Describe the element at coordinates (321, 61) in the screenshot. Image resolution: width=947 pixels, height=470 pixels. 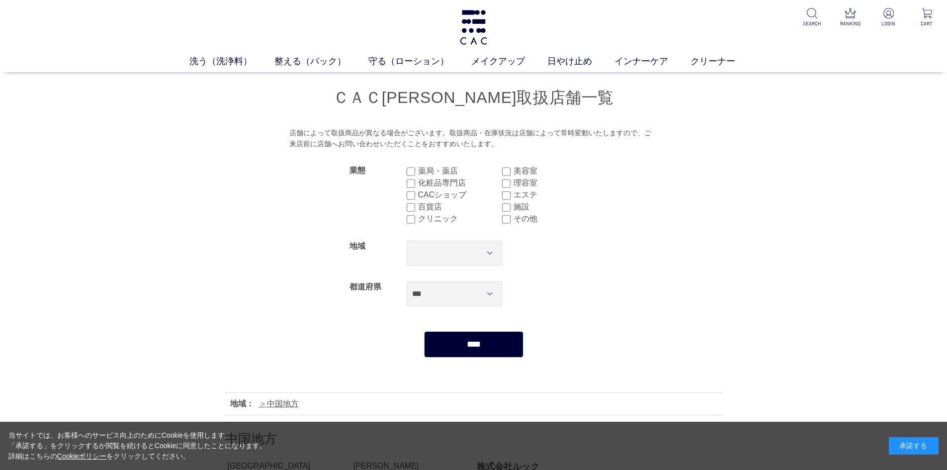
I see `a: 整える（パック）` at that location.